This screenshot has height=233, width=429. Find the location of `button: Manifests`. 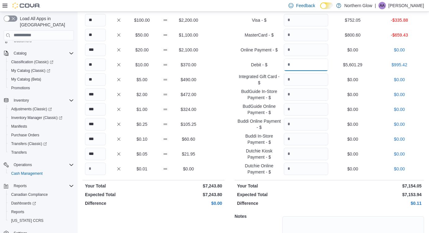

button: Manifests is located at coordinates (41, 127).